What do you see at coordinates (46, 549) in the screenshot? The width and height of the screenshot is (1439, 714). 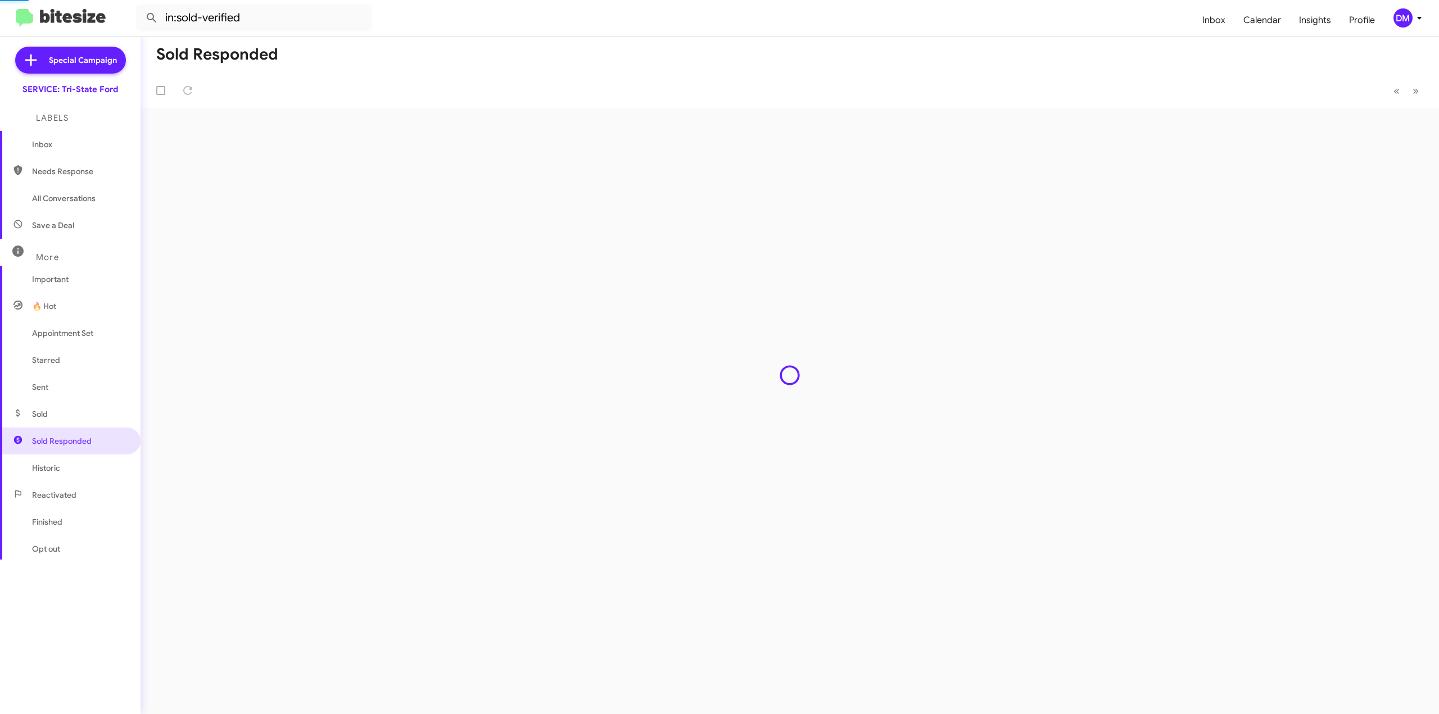 I see `span: Opt out` at bounding box center [46, 549].